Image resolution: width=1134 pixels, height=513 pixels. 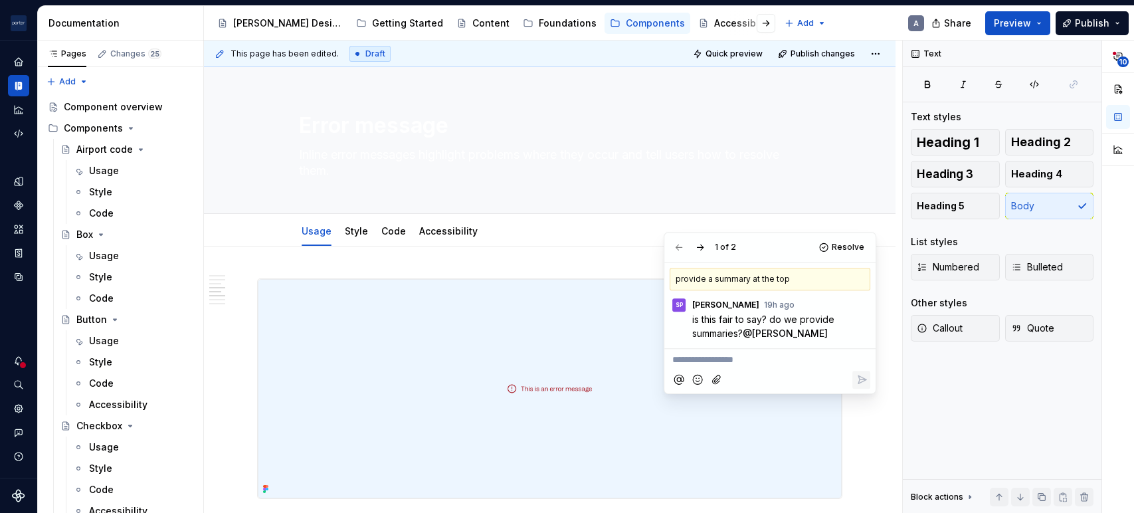 What do you see at coordinates (19, 229) in the screenshot?
I see `div: Assets` at bounding box center [19, 229].